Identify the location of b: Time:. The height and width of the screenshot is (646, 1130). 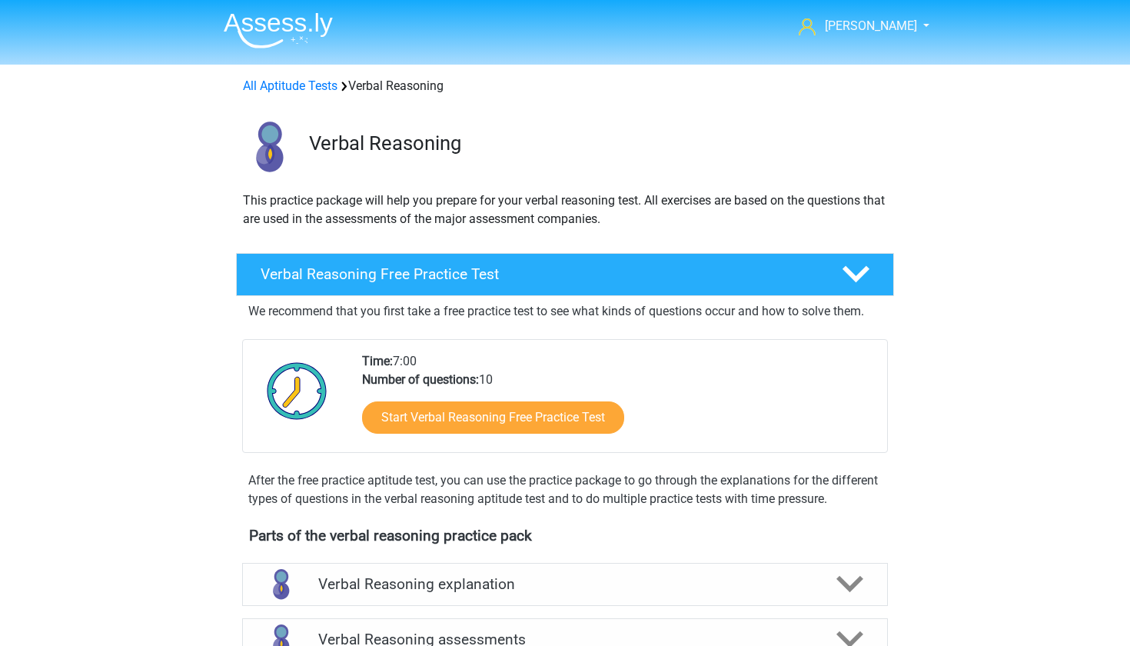
(377, 360).